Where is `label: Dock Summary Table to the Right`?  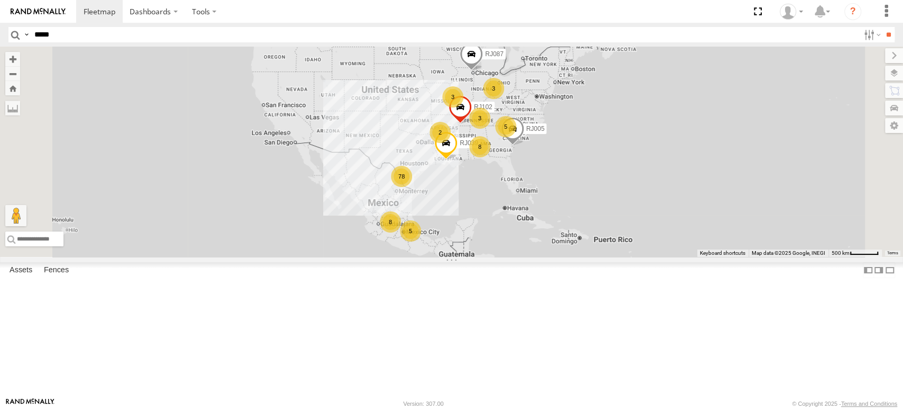 label: Dock Summary Table to the Right is located at coordinates (879, 269).